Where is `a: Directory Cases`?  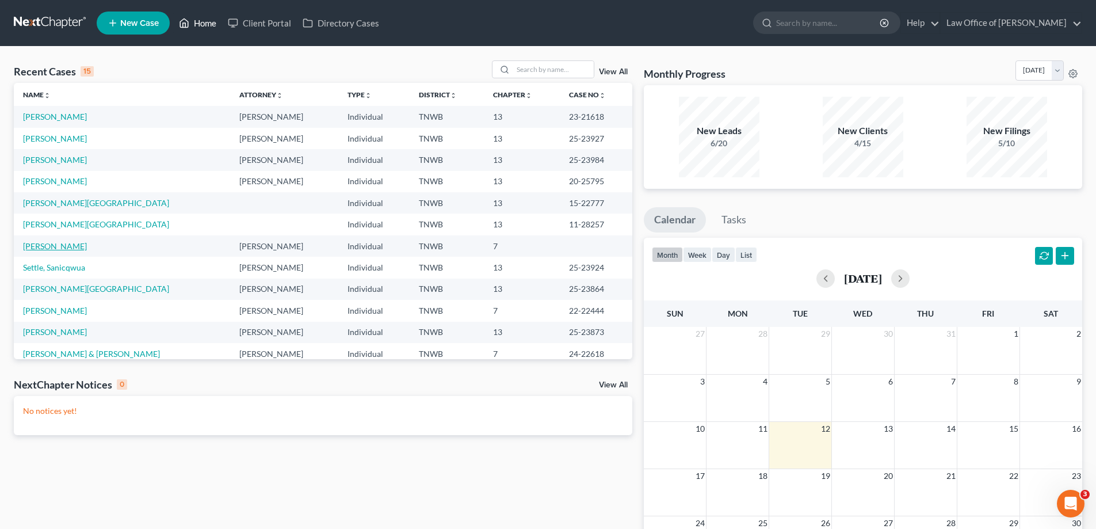
a: Directory Cases is located at coordinates (340, 23).